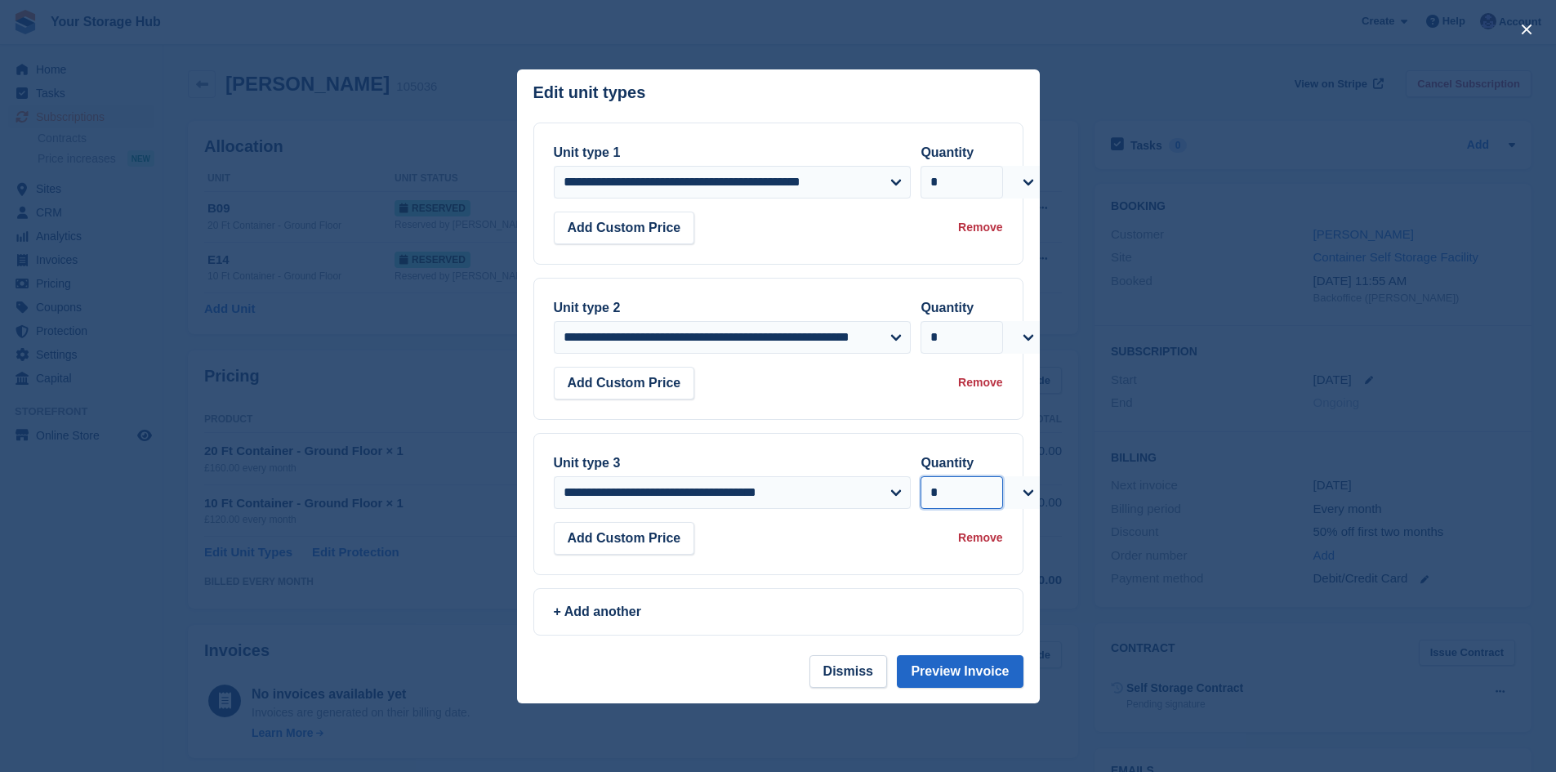 This screenshot has width=1556, height=772. I want to click on button: Dismiss, so click(848, 671).